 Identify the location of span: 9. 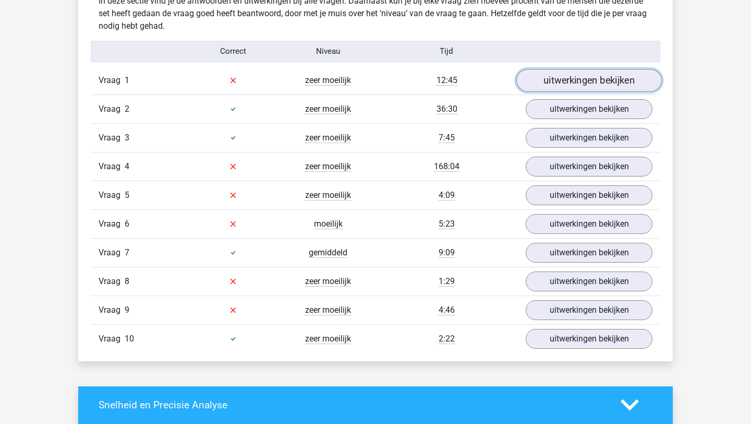
(127, 309).